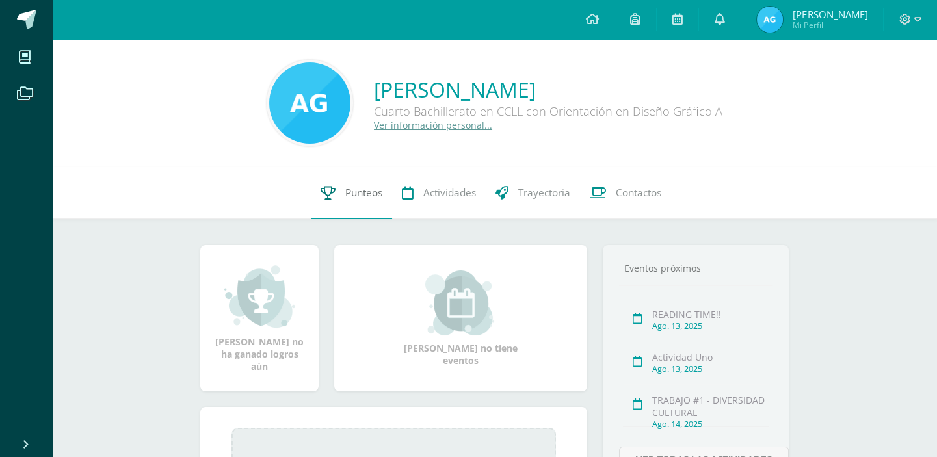 Image resolution: width=937 pixels, height=457 pixels. Describe the element at coordinates (710, 357) in the screenshot. I see `div: Actividad Uno` at that location.